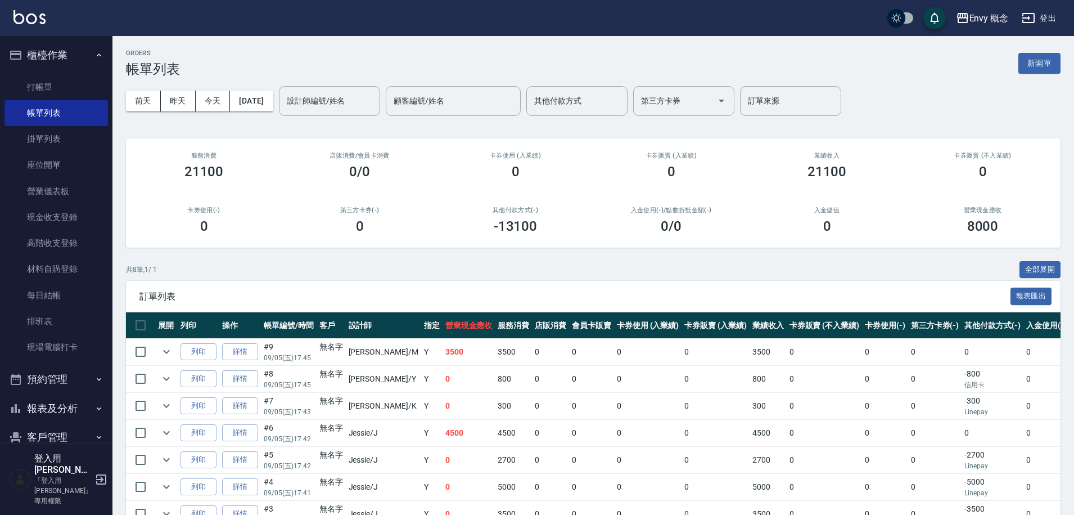  Describe the element at coordinates (768, 325) in the screenshot. I see `th: 業績收入` at that location.